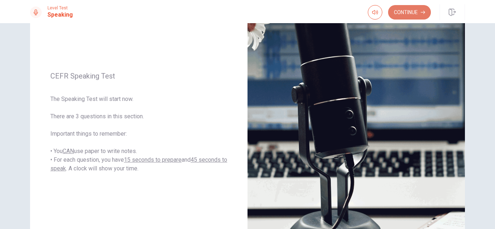 The width and height of the screenshot is (495, 229). What do you see at coordinates (152, 160) in the screenshot?
I see `u: 15 seconds to prepare` at bounding box center [152, 160].